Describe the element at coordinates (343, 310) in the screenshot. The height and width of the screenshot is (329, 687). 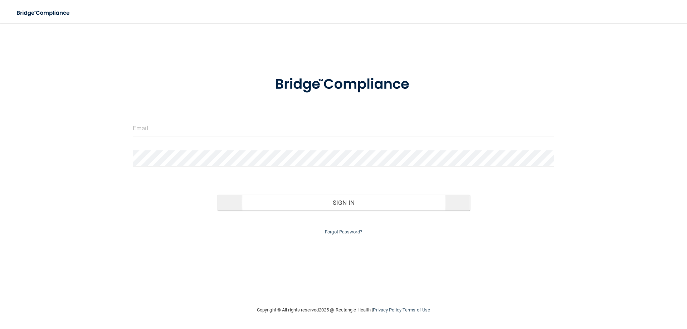
I see `div: Copyright © All rights reserved 2025 @ Rectangle Health | |` at that location.